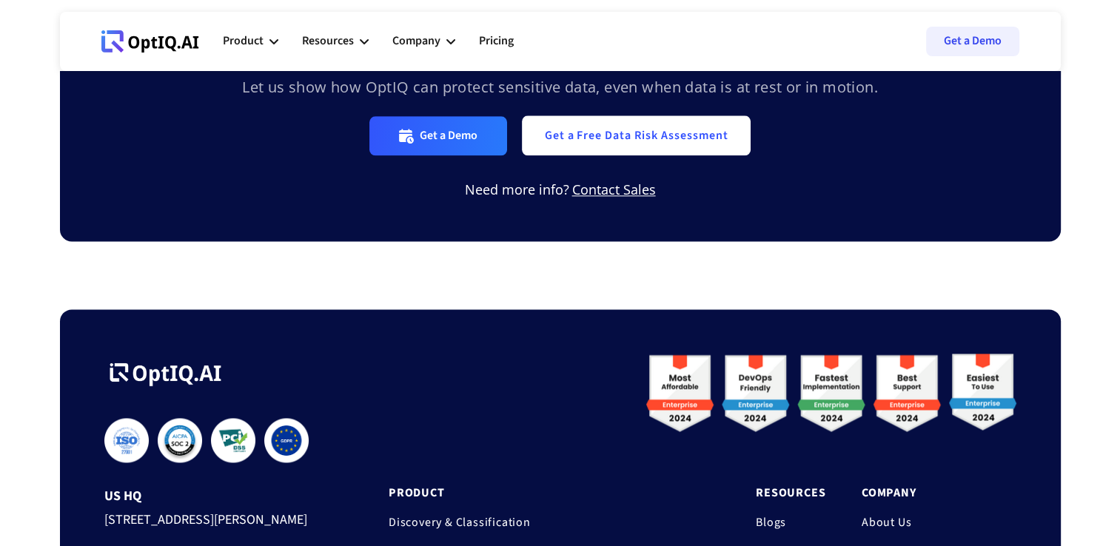  Describe the element at coordinates (555, 493) in the screenshot. I see `a: Product` at that location.